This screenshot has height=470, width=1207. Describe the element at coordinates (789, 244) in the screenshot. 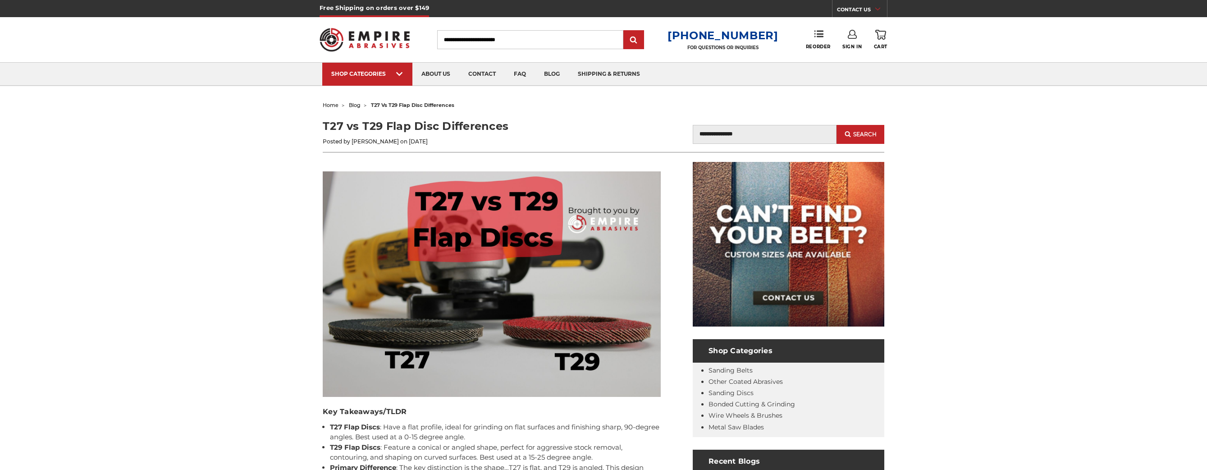

I see `img: promo banner for custom belts.` at that location.